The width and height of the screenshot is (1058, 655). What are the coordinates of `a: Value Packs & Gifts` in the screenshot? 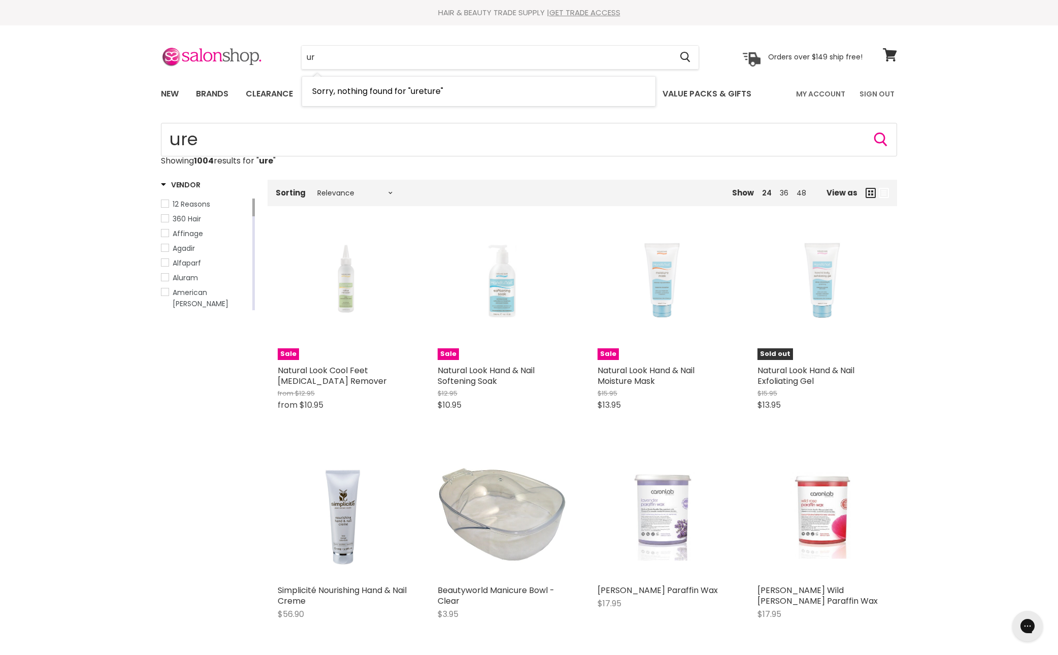 It's located at (706, 94).